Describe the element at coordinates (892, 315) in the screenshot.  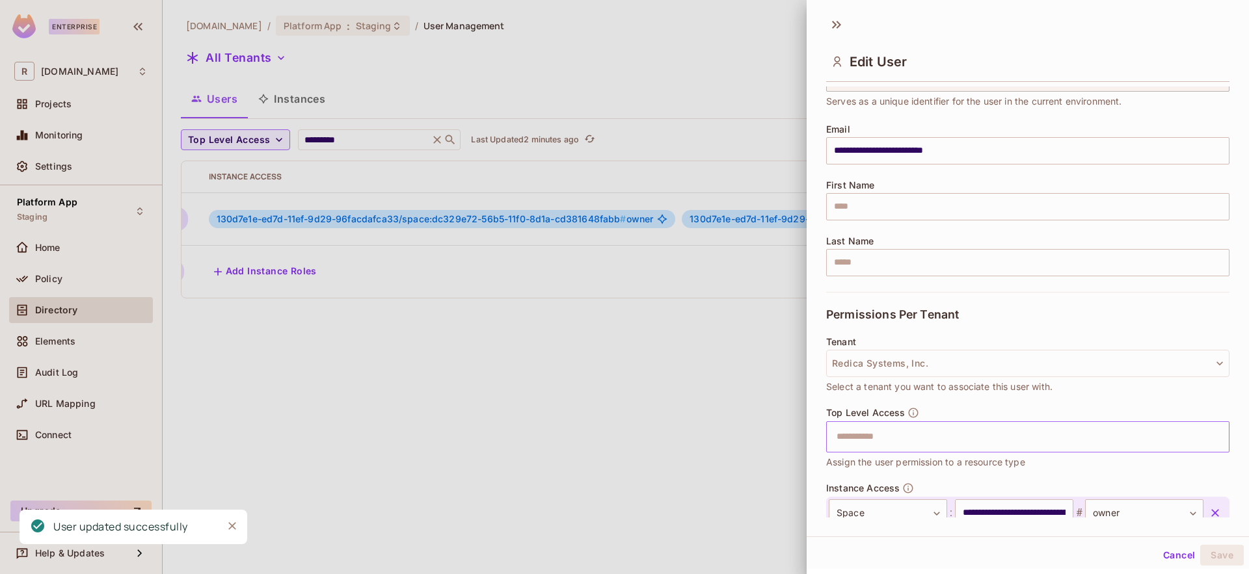
I see `span: Permissions Per Tenant` at that location.